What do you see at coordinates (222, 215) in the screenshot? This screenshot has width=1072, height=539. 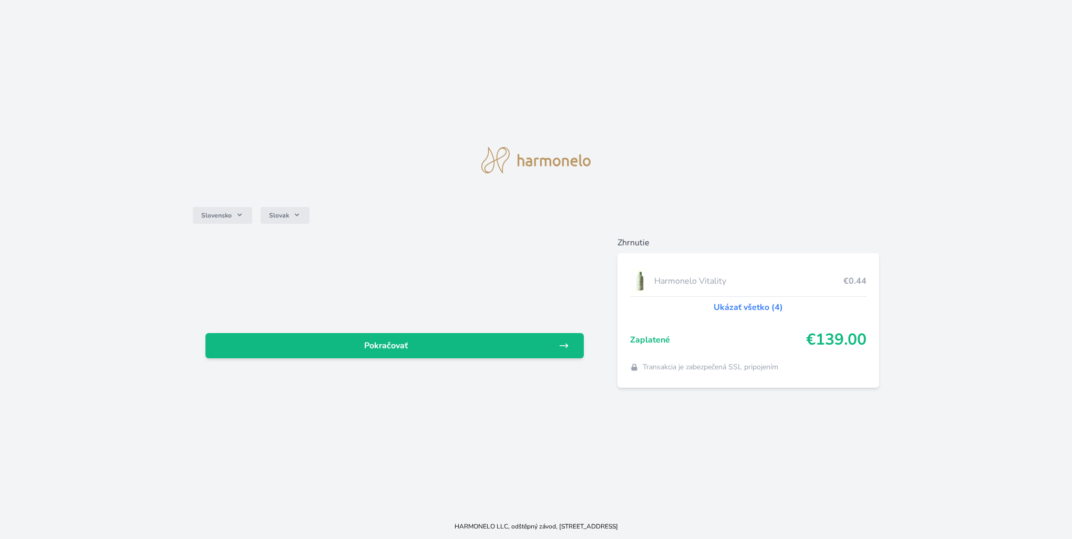 I see `button: Slovensko` at bounding box center [222, 215].